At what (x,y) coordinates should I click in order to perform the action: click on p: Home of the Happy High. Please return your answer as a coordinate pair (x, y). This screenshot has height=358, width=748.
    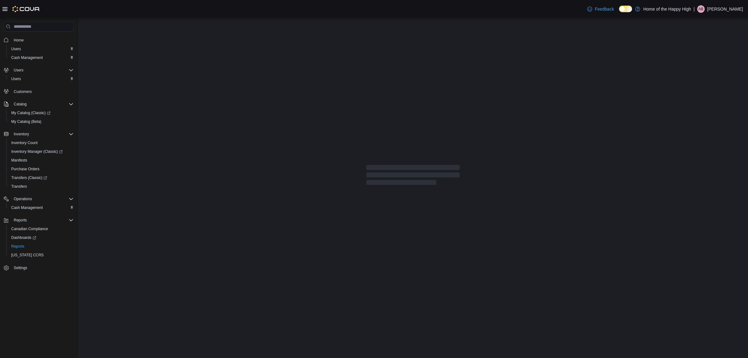
    Looking at the image, I should click on (667, 9).